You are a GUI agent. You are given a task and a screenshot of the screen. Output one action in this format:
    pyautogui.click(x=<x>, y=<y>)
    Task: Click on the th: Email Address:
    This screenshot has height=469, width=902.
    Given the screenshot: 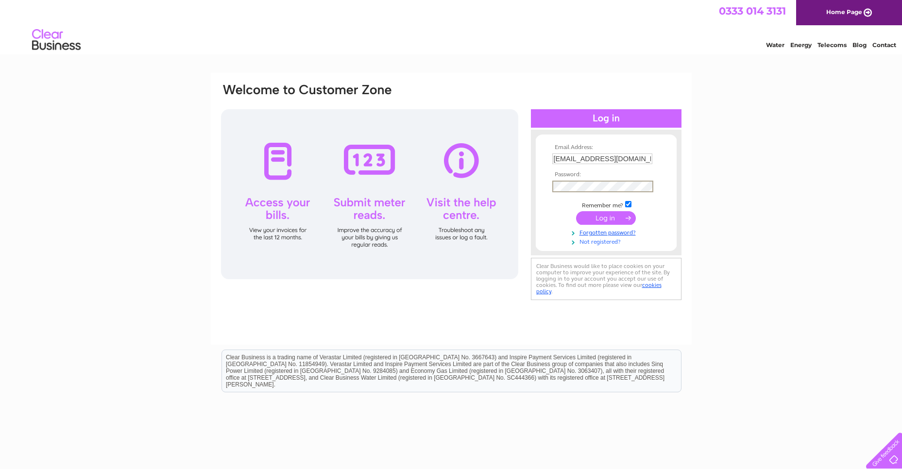 What is the action you would take?
    pyautogui.click(x=606, y=148)
    